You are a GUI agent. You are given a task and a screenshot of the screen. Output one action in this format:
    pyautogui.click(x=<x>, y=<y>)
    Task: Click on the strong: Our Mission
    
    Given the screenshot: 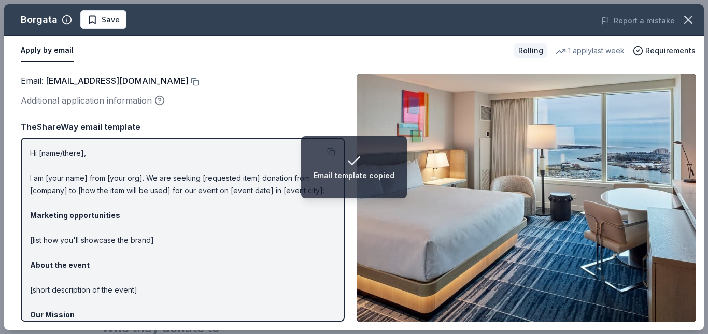 What is the action you would take?
    pyautogui.click(x=52, y=315)
    